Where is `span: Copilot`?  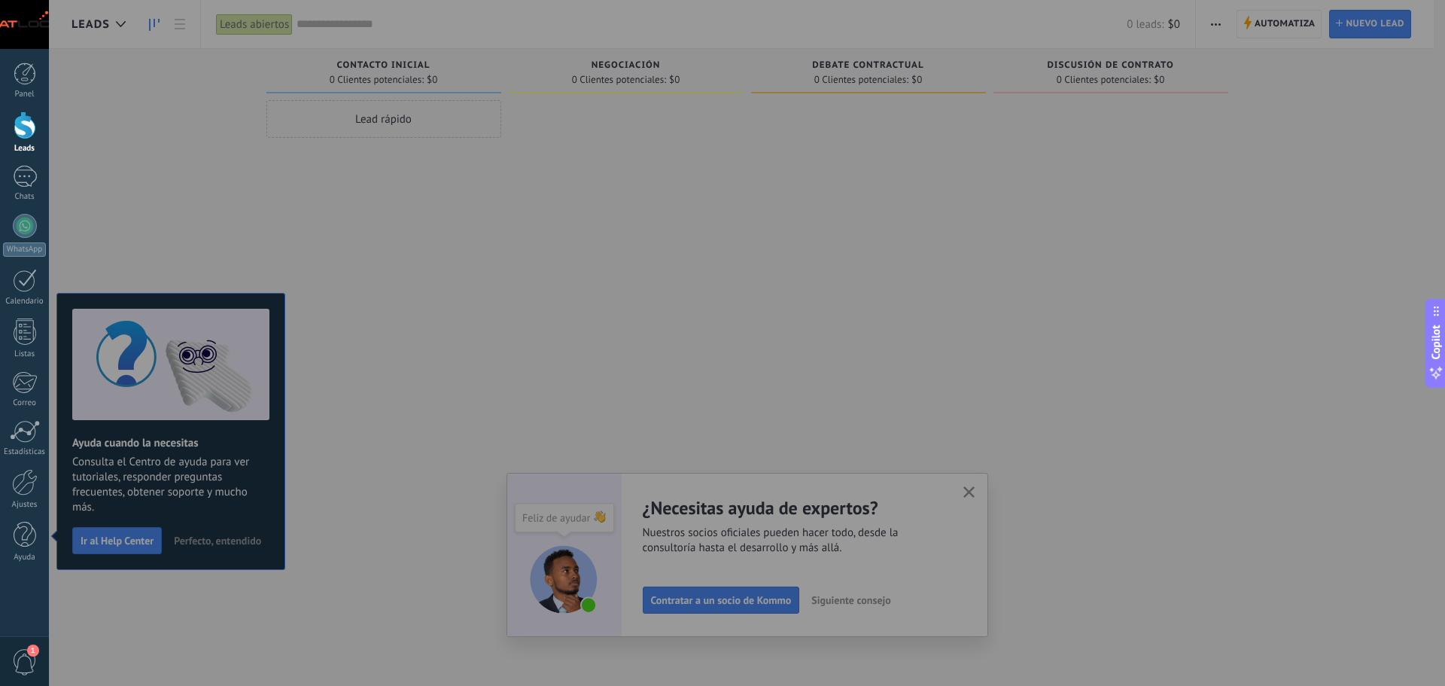
span: Copilot is located at coordinates (1436, 342).